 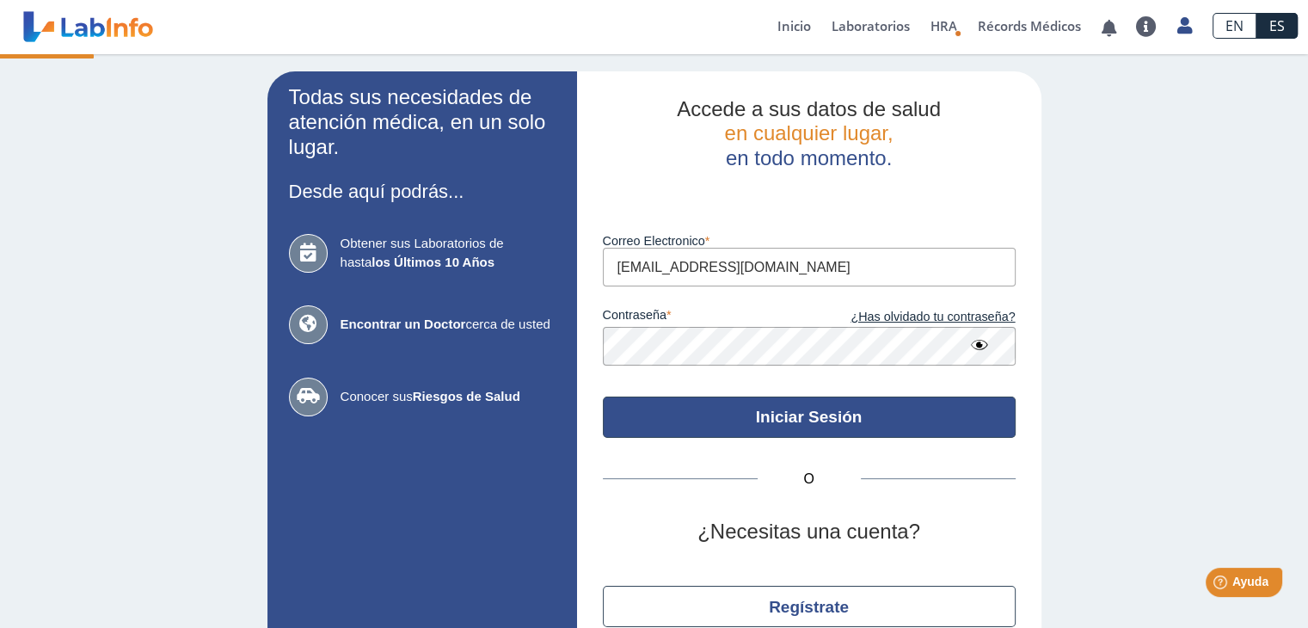 I want to click on h2: ¿Necesitas una cuenta?, so click(x=809, y=531).